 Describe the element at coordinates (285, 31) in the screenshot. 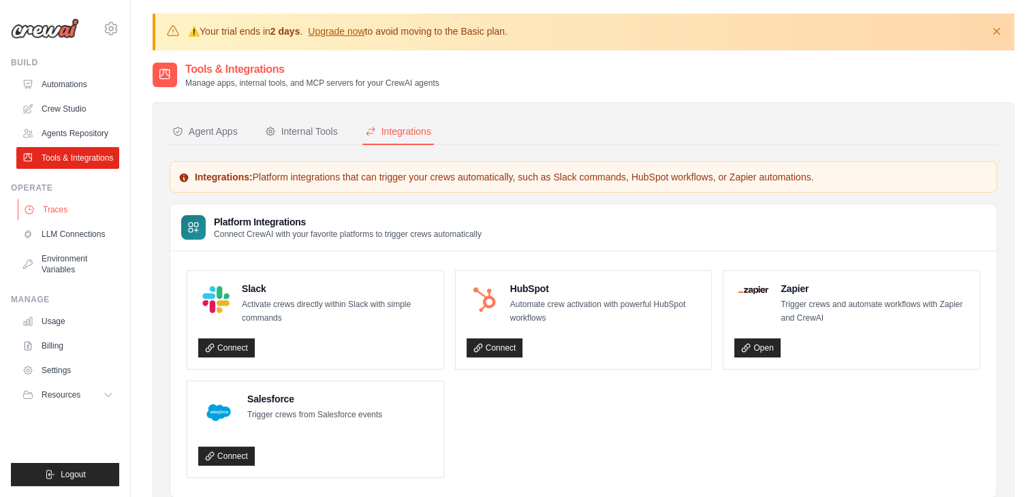

I see `strong: 2 days` at that location.